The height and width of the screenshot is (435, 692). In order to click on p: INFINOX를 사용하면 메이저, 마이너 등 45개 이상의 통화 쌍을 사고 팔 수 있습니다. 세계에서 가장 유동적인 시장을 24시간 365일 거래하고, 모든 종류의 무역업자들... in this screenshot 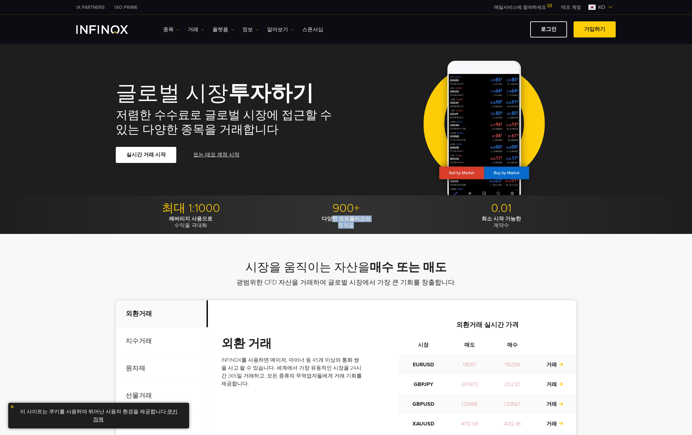, I will do `click(292, 372)`.